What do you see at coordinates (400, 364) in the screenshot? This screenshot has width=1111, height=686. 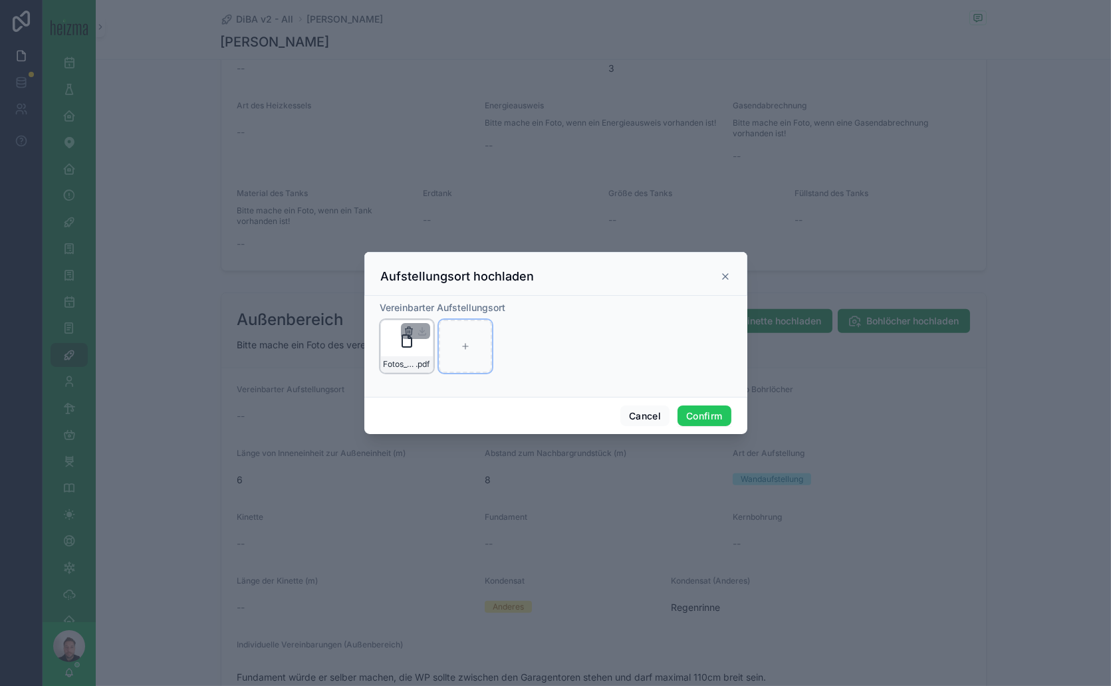 I see `span: Fotos_Heizung_Breithuber` at bounding box center [400, 364].